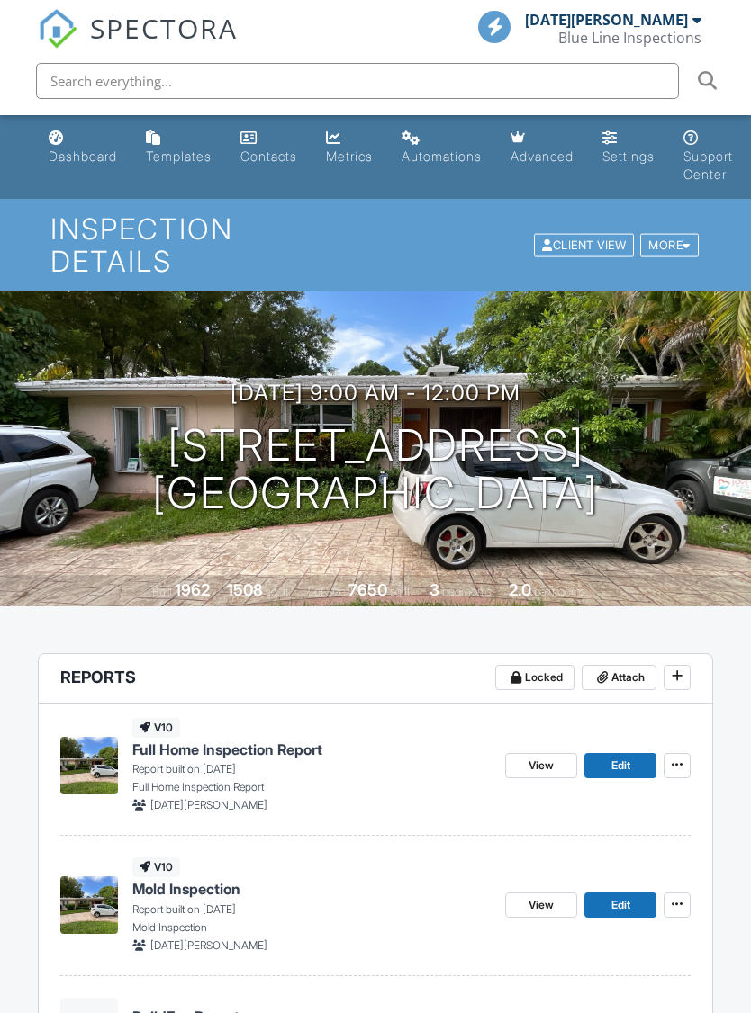  Describe the element at coordinates (83, 148) in the screenshot. I see `a: Dashboard` at that location.